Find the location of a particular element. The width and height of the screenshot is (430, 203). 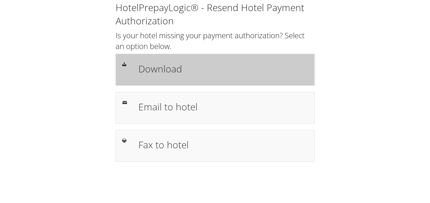

a: Download is located at coordinates (215, 70).